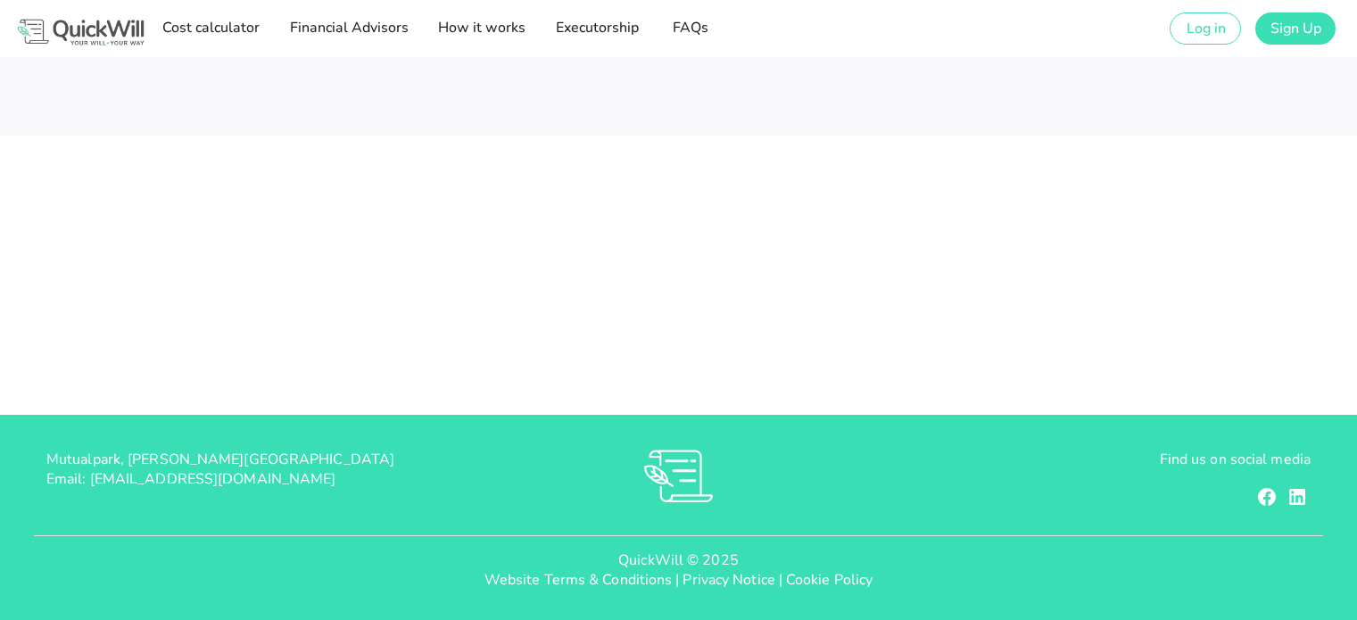 Image resolution: width=1357 pixels, height=620 pixels. What do you see at coordinates (481, 28) in the screenshot?
I see `span: How it works` at bounding box center [481, 28].